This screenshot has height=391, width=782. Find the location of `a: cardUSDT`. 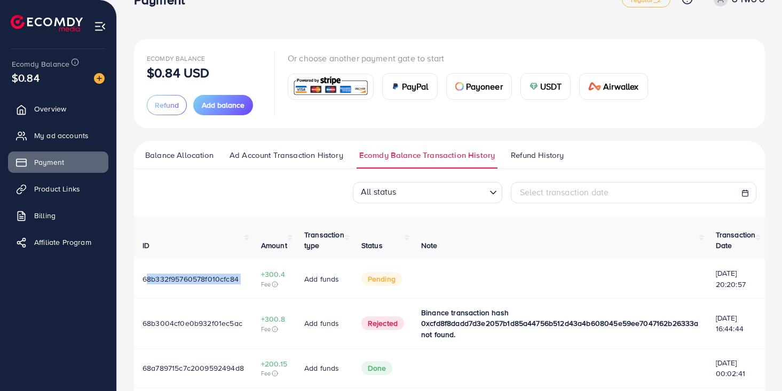

a: cardUSDT is located at coordinates (545, 86).